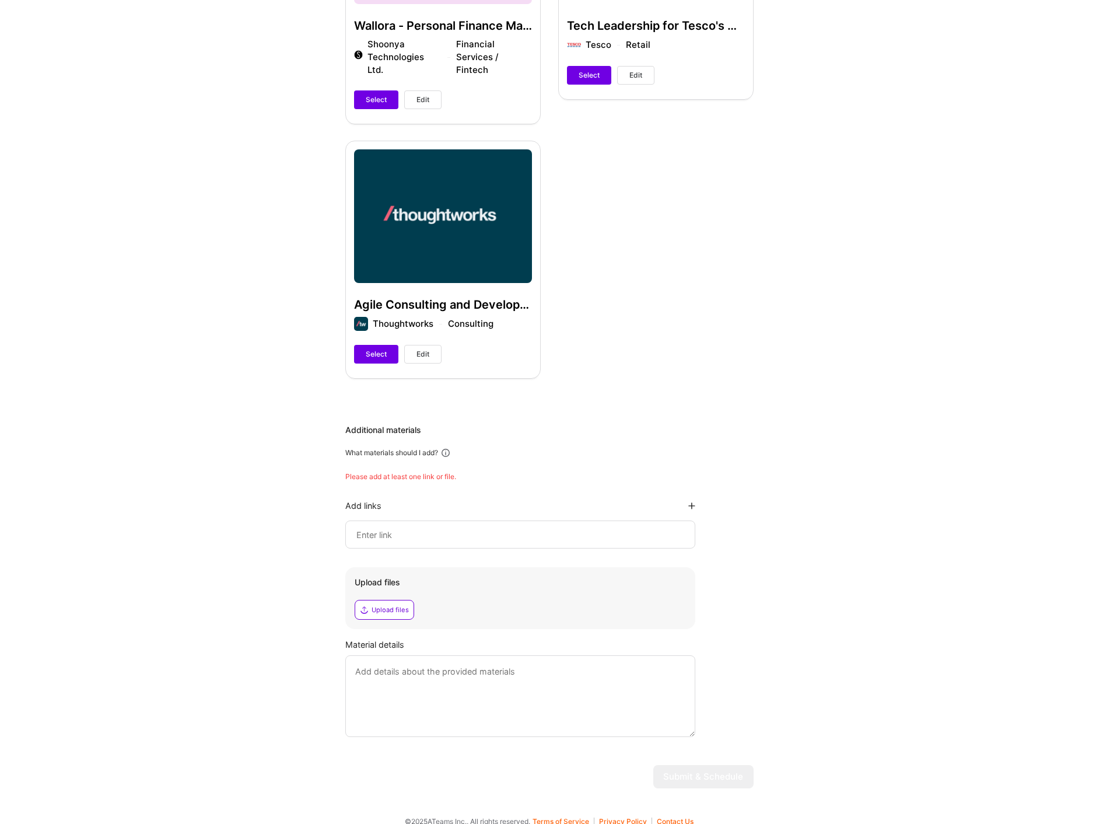  What do you see at coordinates (704, 777) in the screenshot?
I see `button: Submit & Schedule` at bounding box center [704, 777].